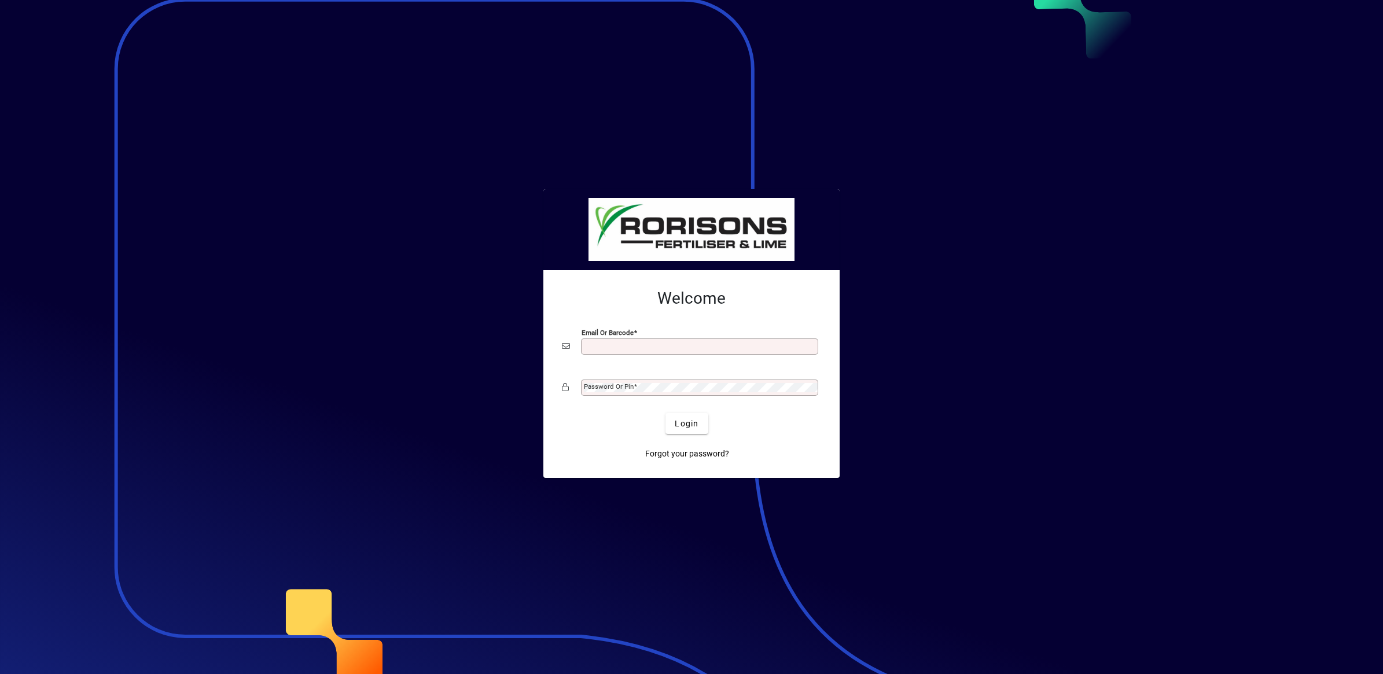 The width and height of the screenshot is (1383, 674). Describe the element at coordinates (687, 454) in the screenshot. I see `a: Forgot your password?` at that location.